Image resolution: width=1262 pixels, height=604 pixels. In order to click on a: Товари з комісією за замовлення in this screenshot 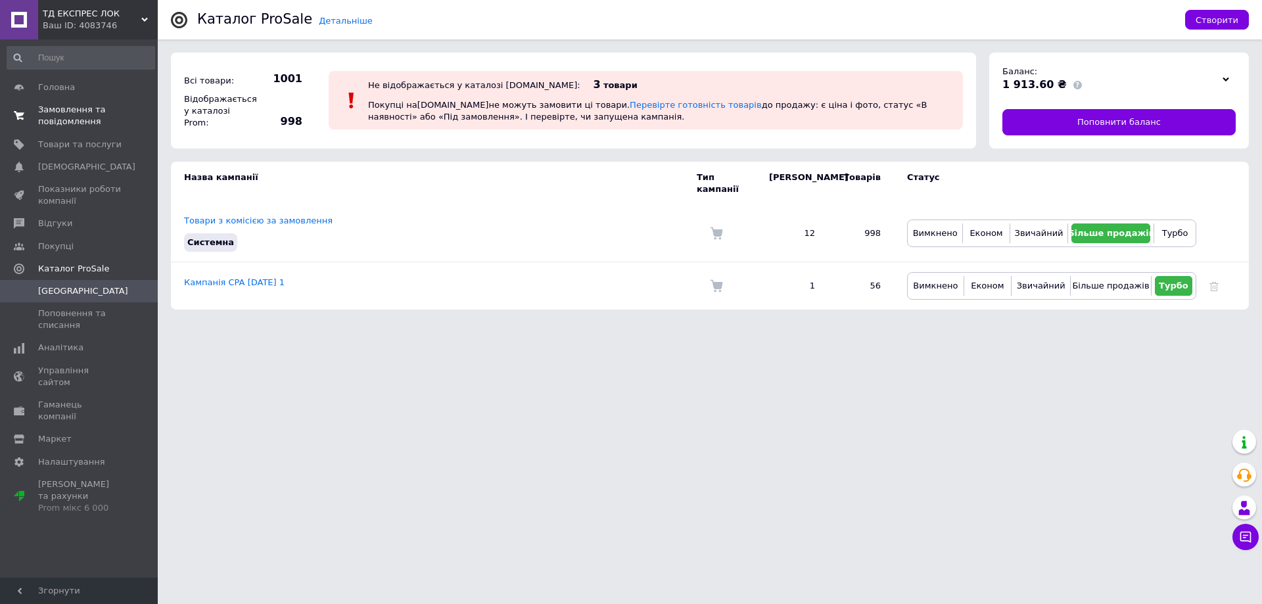, I will do `click(258, 220)`.